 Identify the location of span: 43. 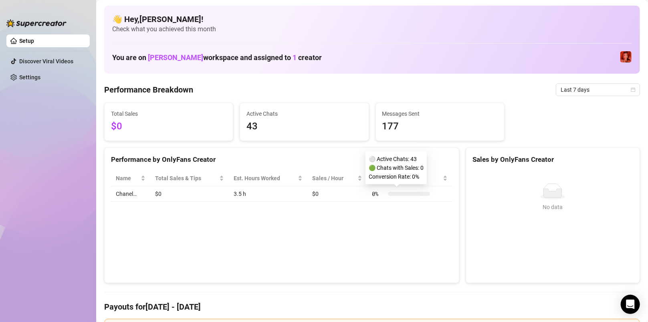
(304, 127).